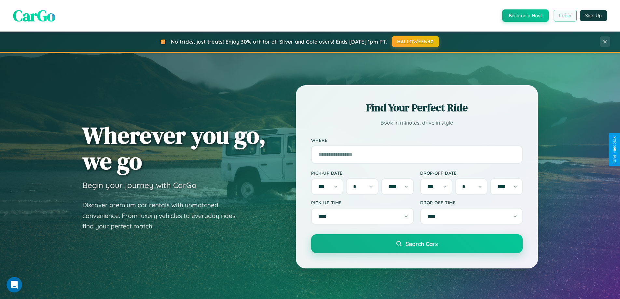  Describe the element at coordinates (471, 203) in the screenshot. I see `label: Drop-off Time` at that location.